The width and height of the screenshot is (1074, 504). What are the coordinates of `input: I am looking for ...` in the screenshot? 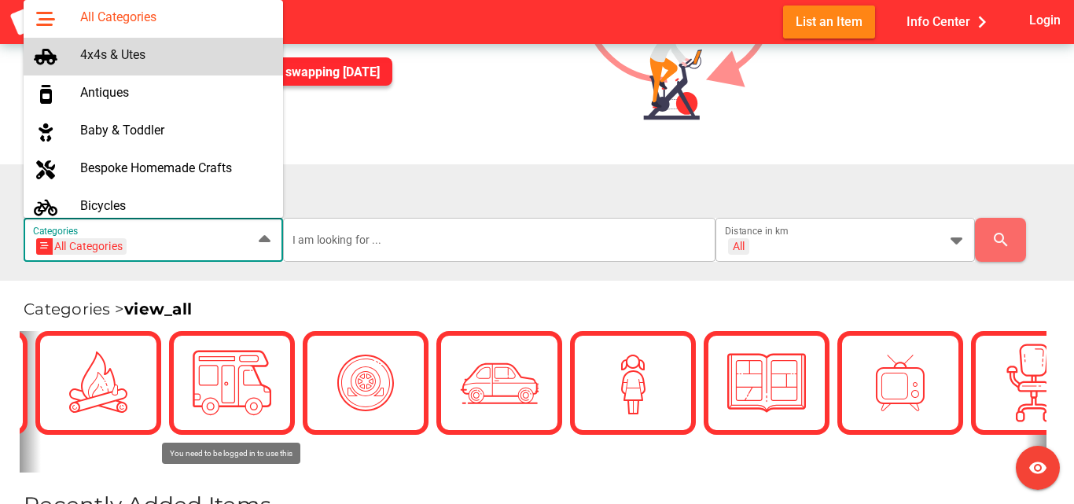 It's located at (499, 240).